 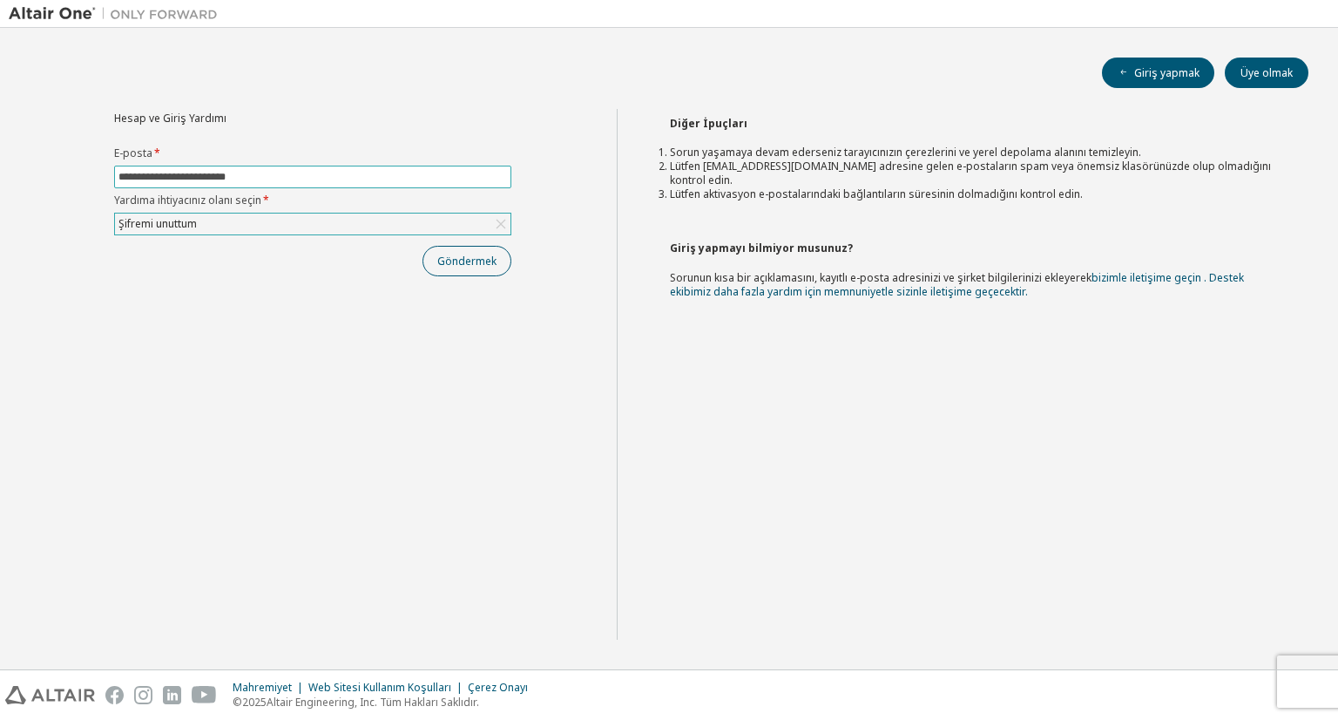 What do you see at coordinates (172, 694) in the screenshot?
I see `img: linkedin.svg` at bounding box center [172, 694].